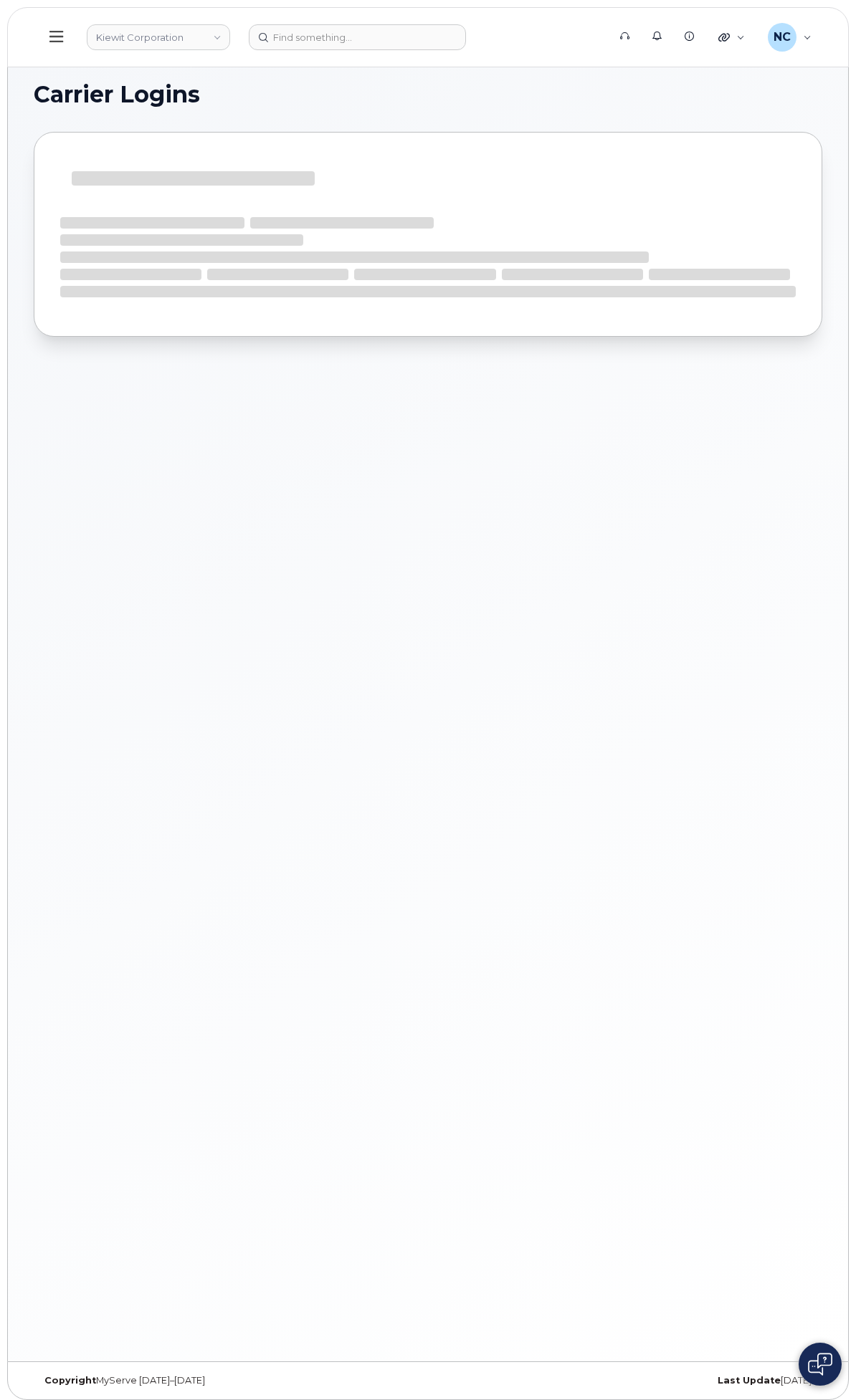 This screenshot has height=1400, width=856. What do you see at coordinates (749, 1380) in the screenshot?
I see `strong: Last Update` at bounding box center [749, 1380].